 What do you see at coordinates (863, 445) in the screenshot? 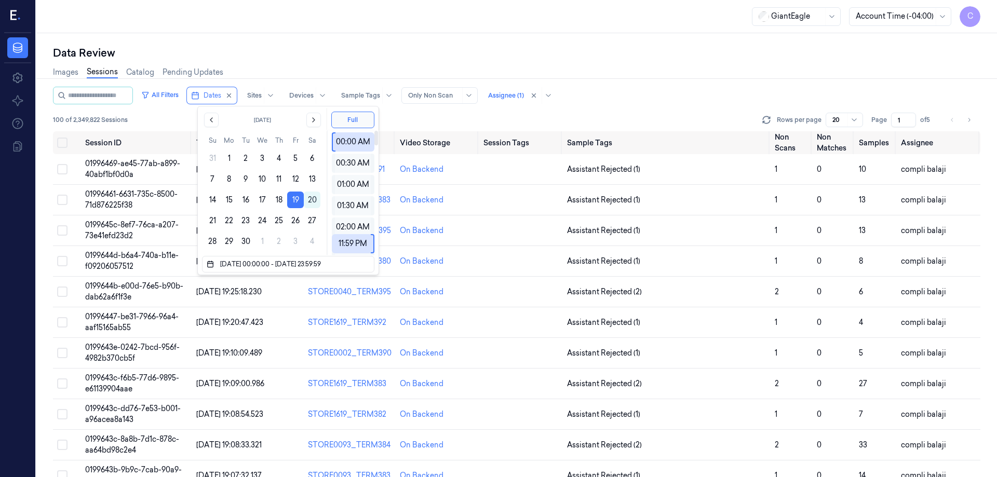
I see `span: 33` at bounding box center [863, 445].